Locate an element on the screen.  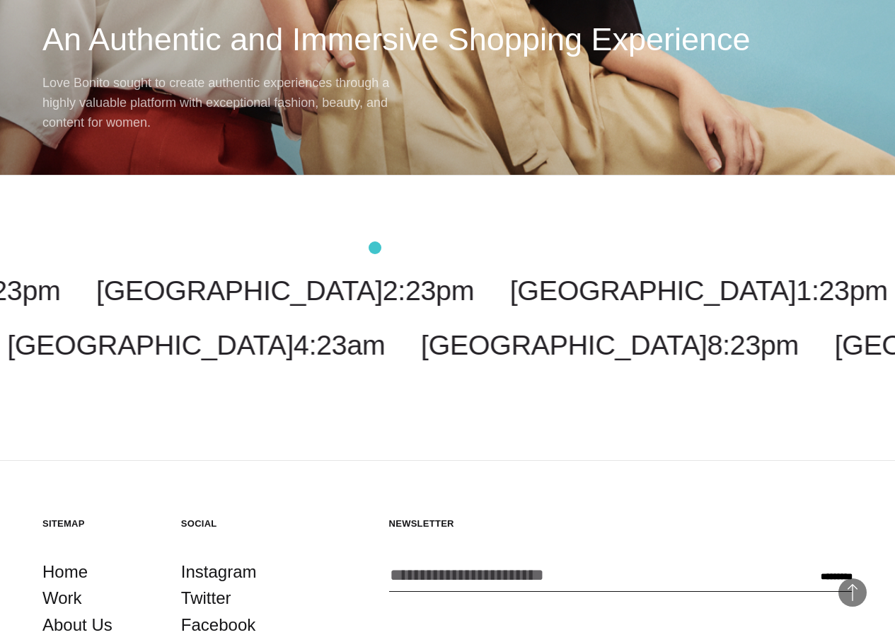
h2: An Authentic and Immersive Shopping Experience is located at coordinates (447, 40).